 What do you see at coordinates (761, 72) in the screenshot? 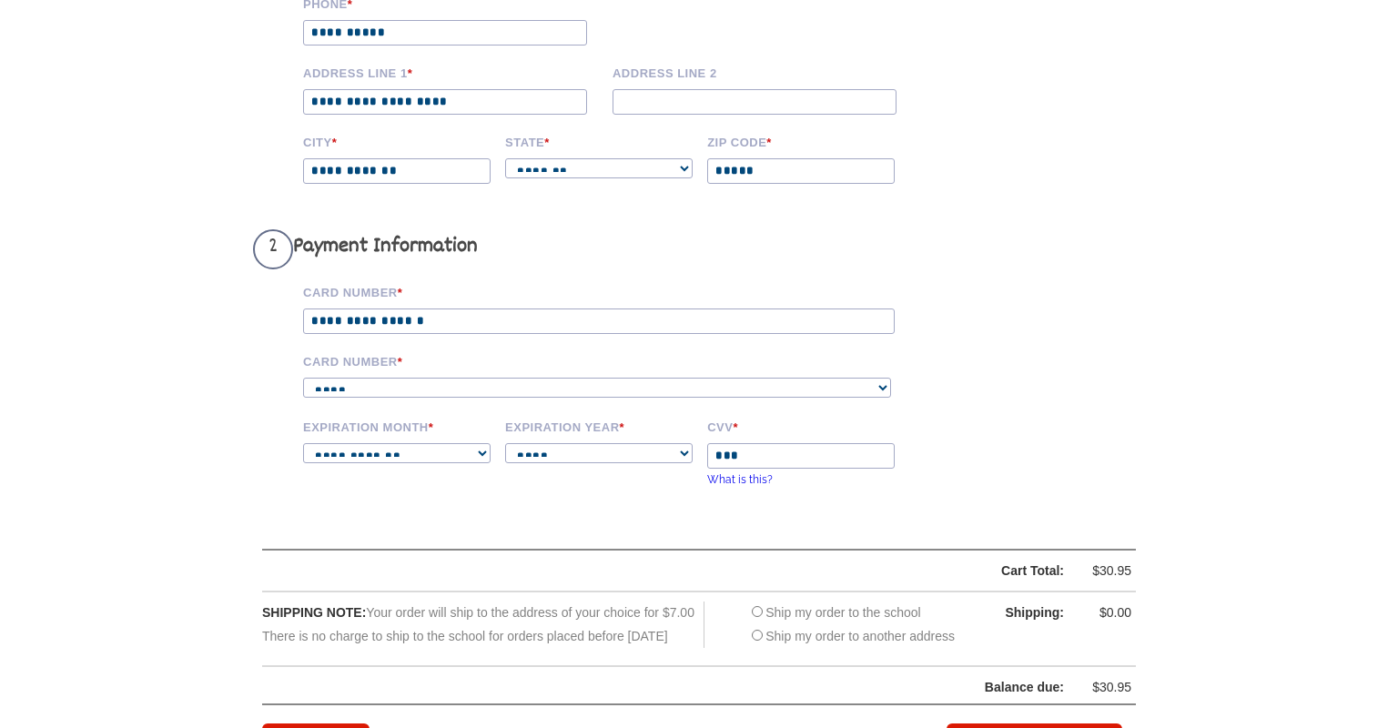
I see `label: Address Line 2` at bounding box center [761, 72].